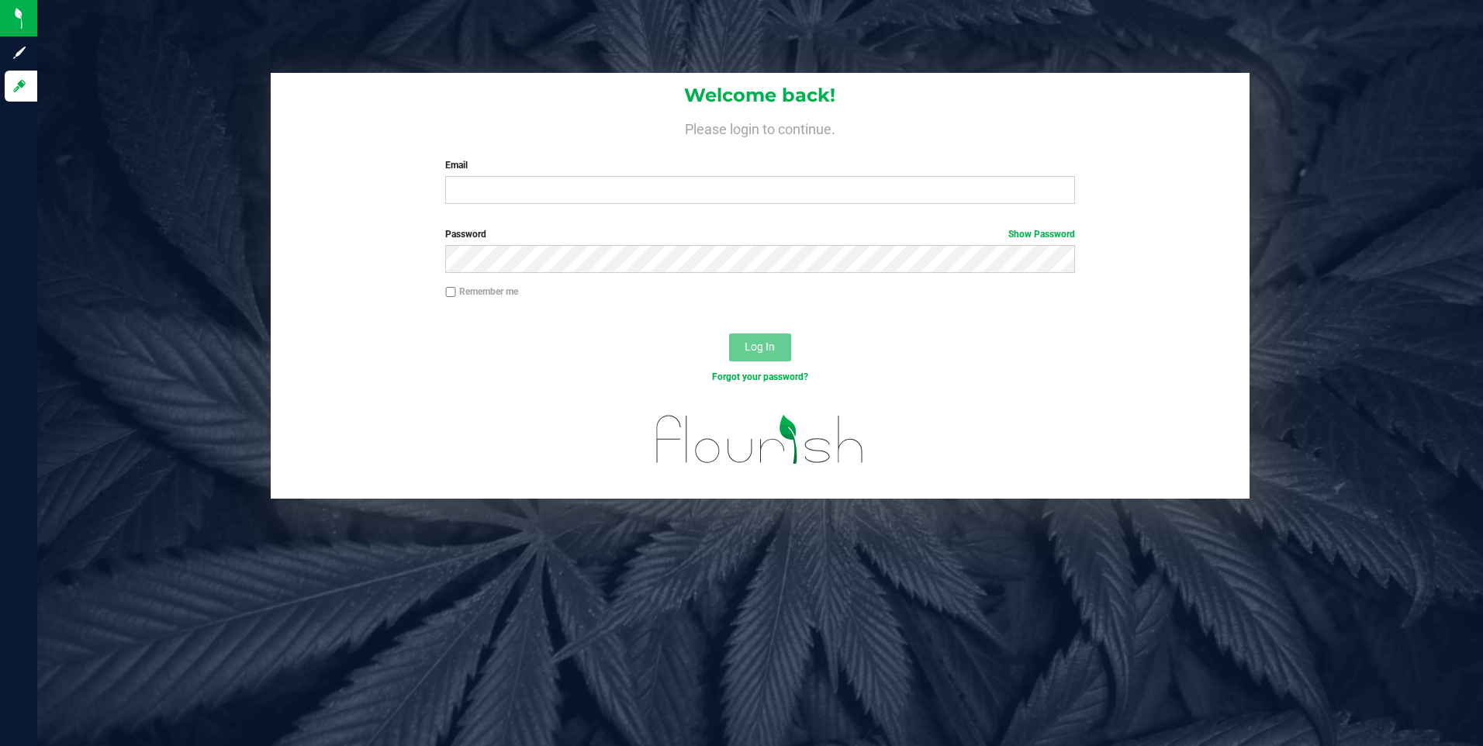  What do you see at coordinates (760, 95) in the screenshot?
I see `h1: Welcome back!` at bounding box center [760, 95].